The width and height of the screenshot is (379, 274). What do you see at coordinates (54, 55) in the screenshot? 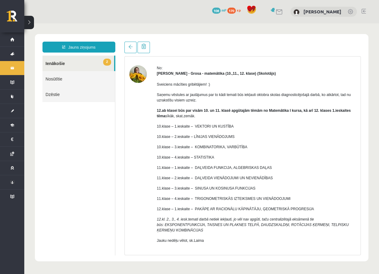
I see `a: Nosūtītie` at bounding box center [54, 55].